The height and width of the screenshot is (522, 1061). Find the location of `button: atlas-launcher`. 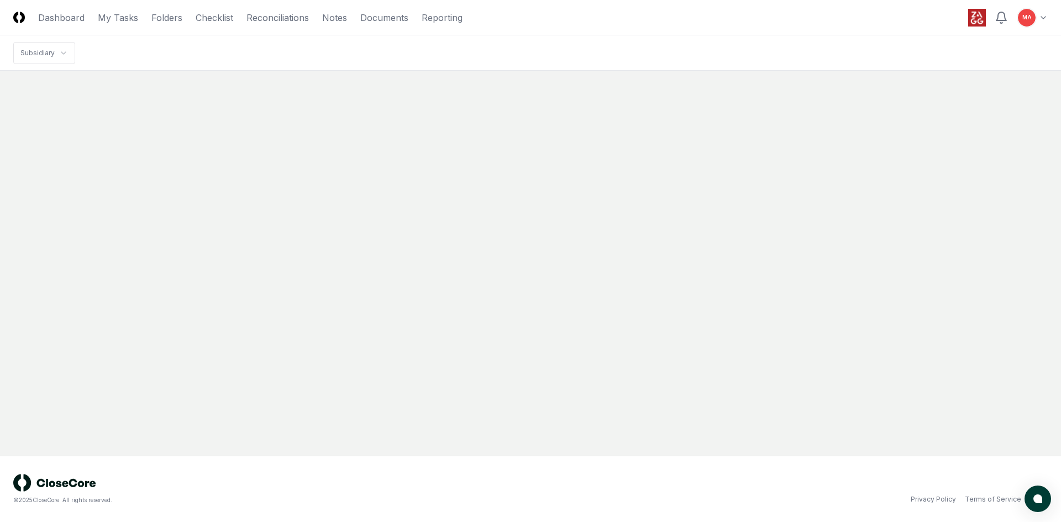

button: atlas-launcher is located at coordinates (1038, 499).